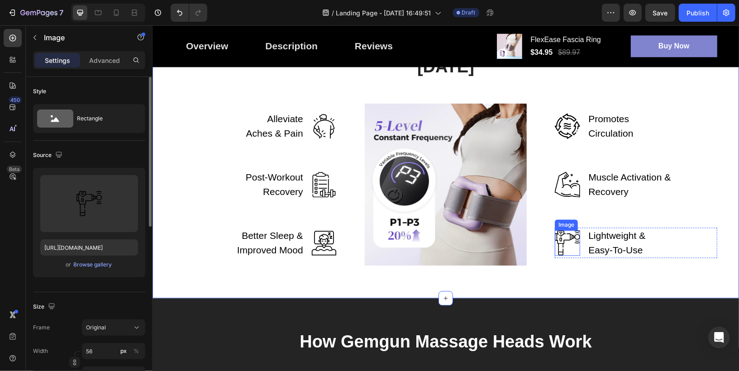 The width and height of the screenshot is (739, 371). I want to click on span: Save, so click(660, 13).